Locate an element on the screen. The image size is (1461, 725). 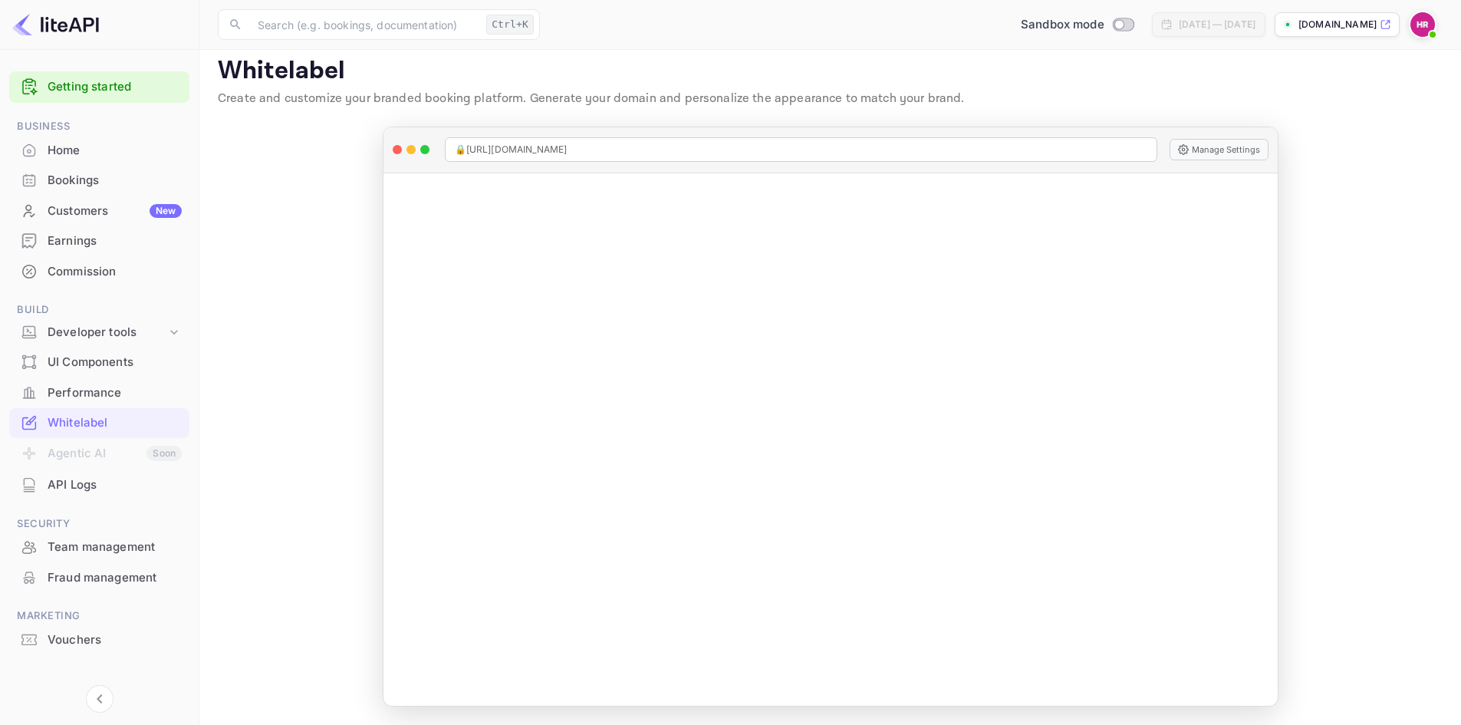
a: Home is located at coordinates (99, 150).